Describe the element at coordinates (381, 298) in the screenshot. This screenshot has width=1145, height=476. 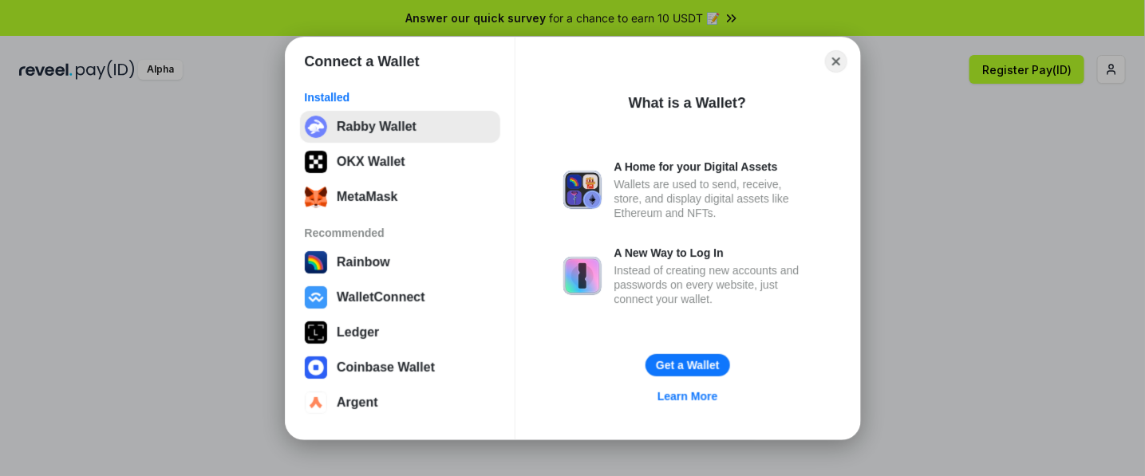
I see `div: WalletConnect` at that location.